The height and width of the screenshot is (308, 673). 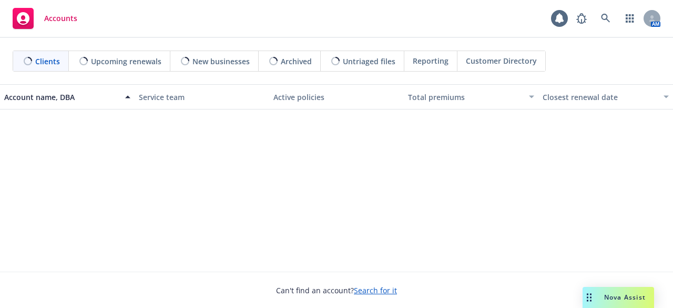 What do you see at coordinates (369, 61) in the screenshot?
I see `span: Untriaged files` at bounding box center [369, 61].